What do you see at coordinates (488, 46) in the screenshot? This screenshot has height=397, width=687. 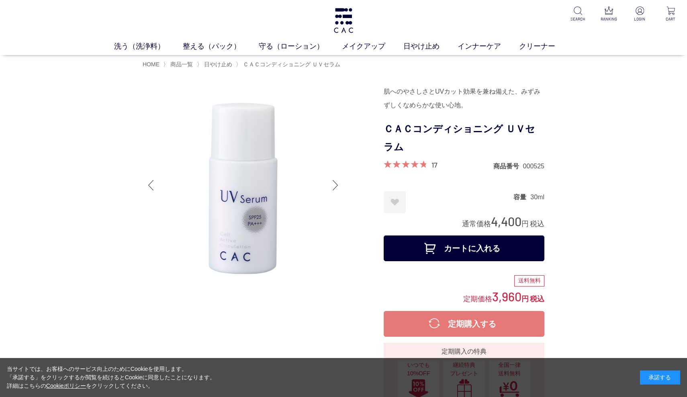 I see `a: インナーケア` at bounding box center [488, 46].